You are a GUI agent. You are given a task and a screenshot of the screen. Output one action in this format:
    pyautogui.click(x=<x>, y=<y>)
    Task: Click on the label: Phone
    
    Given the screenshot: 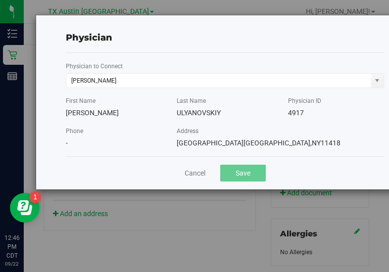 What is the action you would take?
    pyautogui.click(x=74, y=131)
    